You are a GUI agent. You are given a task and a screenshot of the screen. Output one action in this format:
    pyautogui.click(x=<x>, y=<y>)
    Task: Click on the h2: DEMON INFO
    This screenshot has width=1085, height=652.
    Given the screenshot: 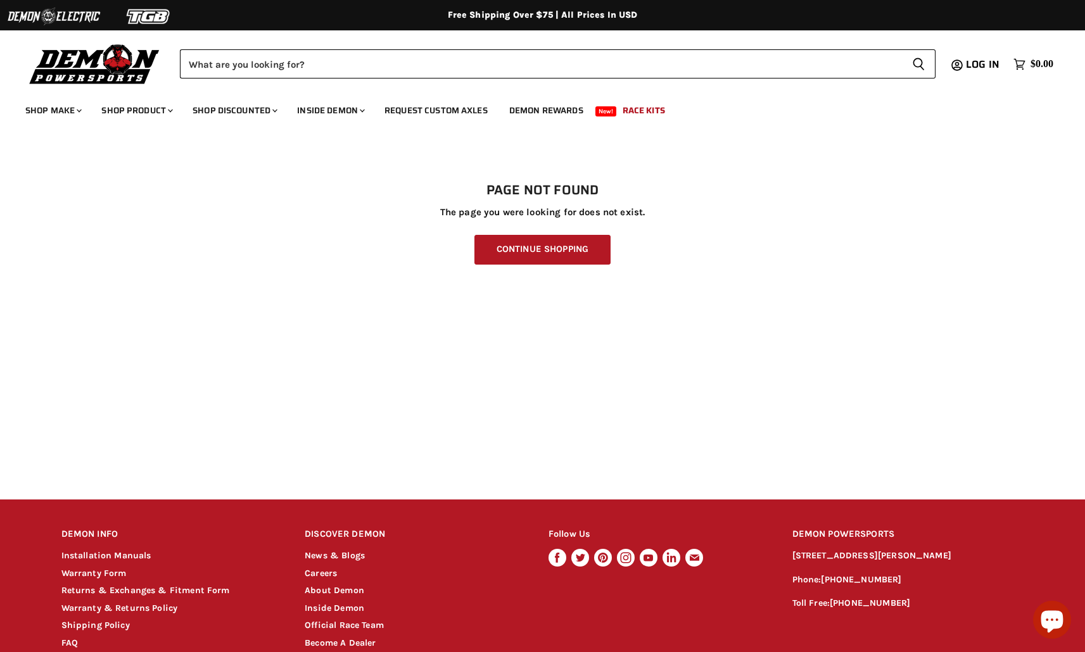 What is the action you would take?
    pyautogui.click(x=171, y=534)
    